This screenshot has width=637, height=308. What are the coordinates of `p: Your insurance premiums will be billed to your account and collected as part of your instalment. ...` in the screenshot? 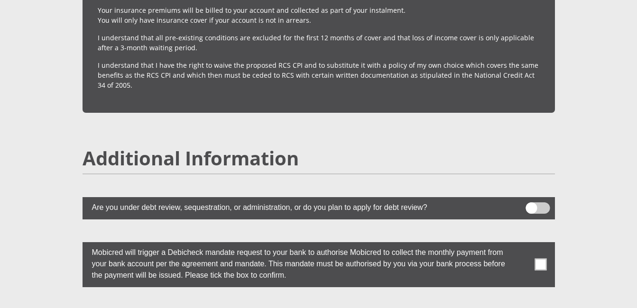 It's located at (319, 15).